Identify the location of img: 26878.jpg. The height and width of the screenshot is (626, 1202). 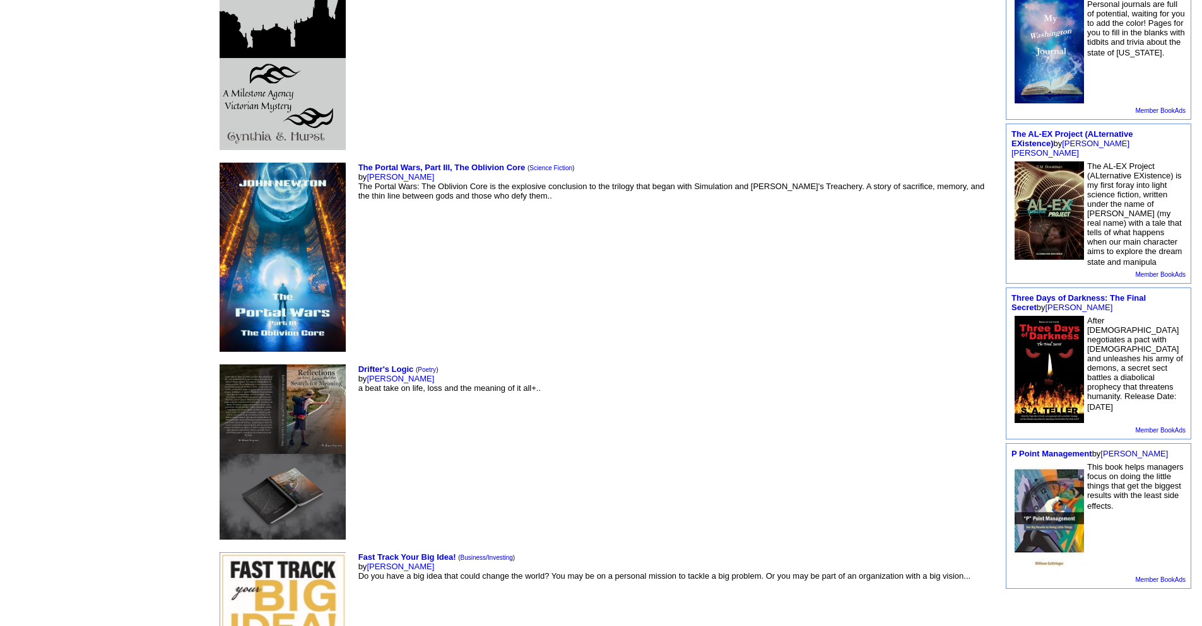
(1049, 517).